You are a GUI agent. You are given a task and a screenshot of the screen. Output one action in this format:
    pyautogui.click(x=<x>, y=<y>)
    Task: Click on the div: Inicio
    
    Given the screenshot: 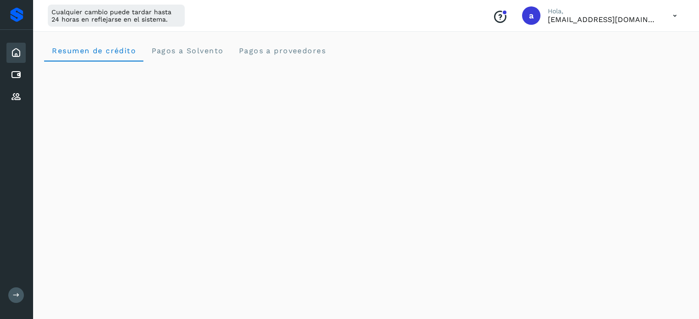 What is the action you would take?
    pyautogui.click(x=16, y=53)
    